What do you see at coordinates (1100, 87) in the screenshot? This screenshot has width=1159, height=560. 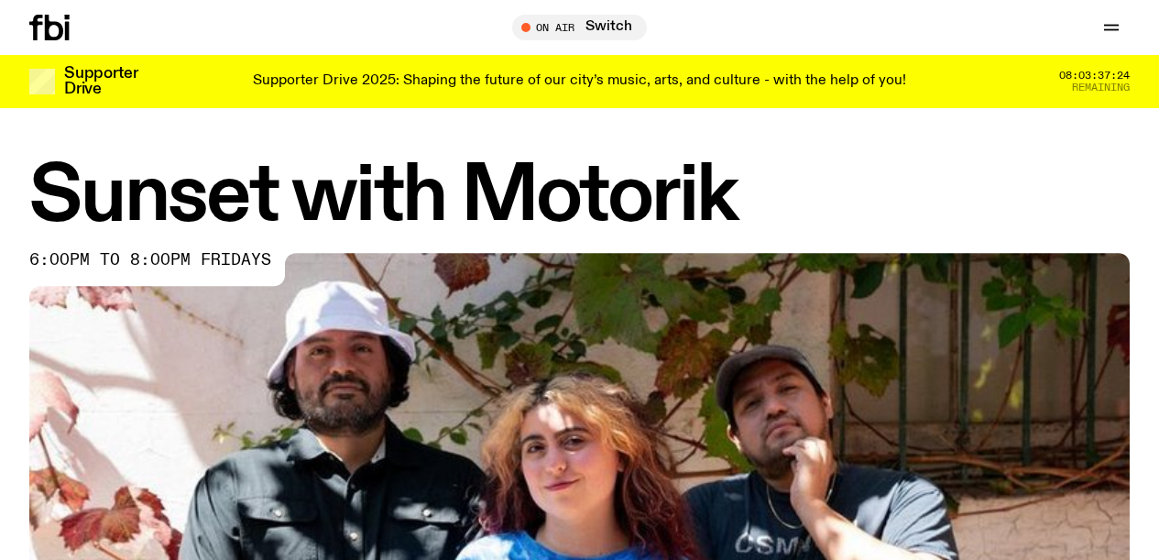 I see `span: Remaining` at bounding box center [1100, 87].